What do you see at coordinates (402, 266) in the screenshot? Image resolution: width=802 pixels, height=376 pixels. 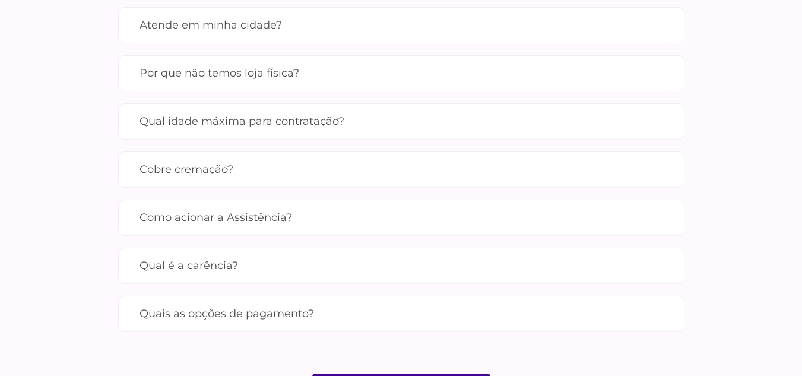 I see `label: Qual é a carência?` at bounding box center [402, 266].